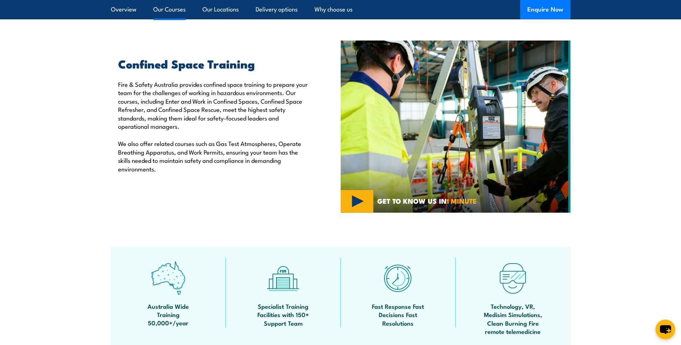 This screenshot has height=345, width=681. Describe the element at coordinates (513, 319) in the screenshot. I see `span: Technology, VR, Medisim Simulations, Clean Burning Fire remote telemedicine` at that location.